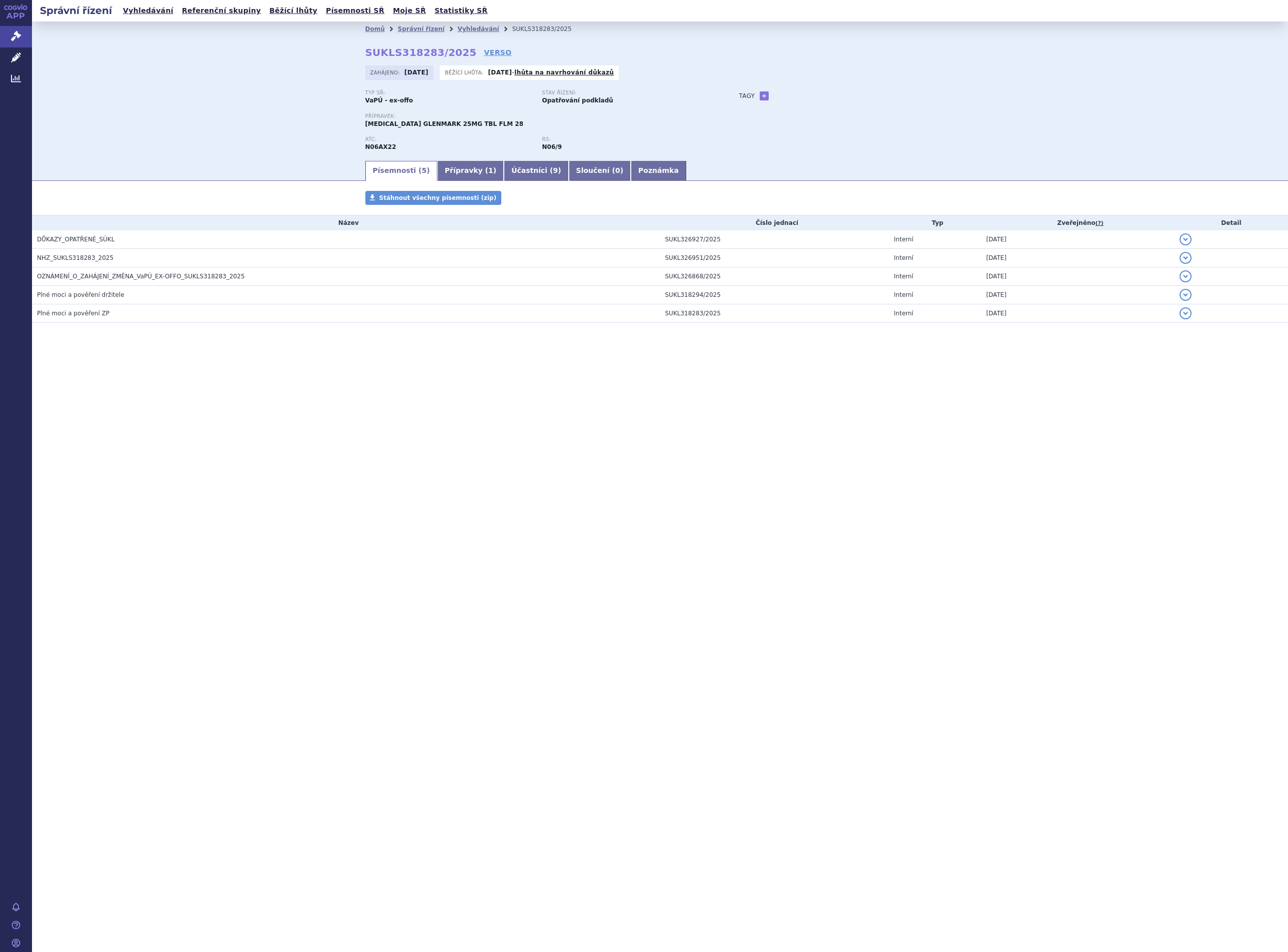 Image resolution: width=1288 pixels, height=952 pixels. What do you see at coordinates (535, 171) in the screenshot?
I see `a: Účastníci (9)` at bounding box center [535, 171].